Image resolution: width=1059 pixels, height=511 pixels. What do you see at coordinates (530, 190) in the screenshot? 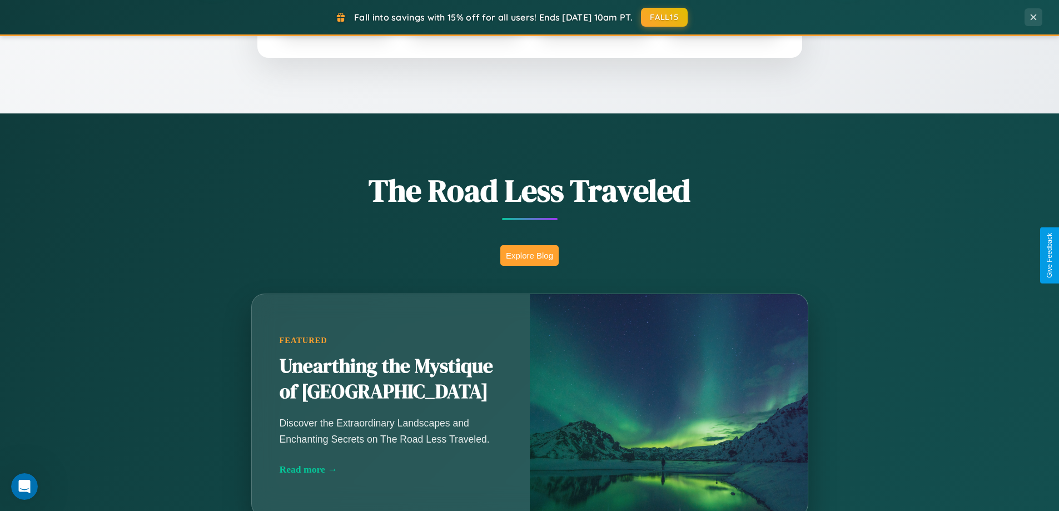
I see `h1: The Road Less Traveled` at bounding box center [530, 190].